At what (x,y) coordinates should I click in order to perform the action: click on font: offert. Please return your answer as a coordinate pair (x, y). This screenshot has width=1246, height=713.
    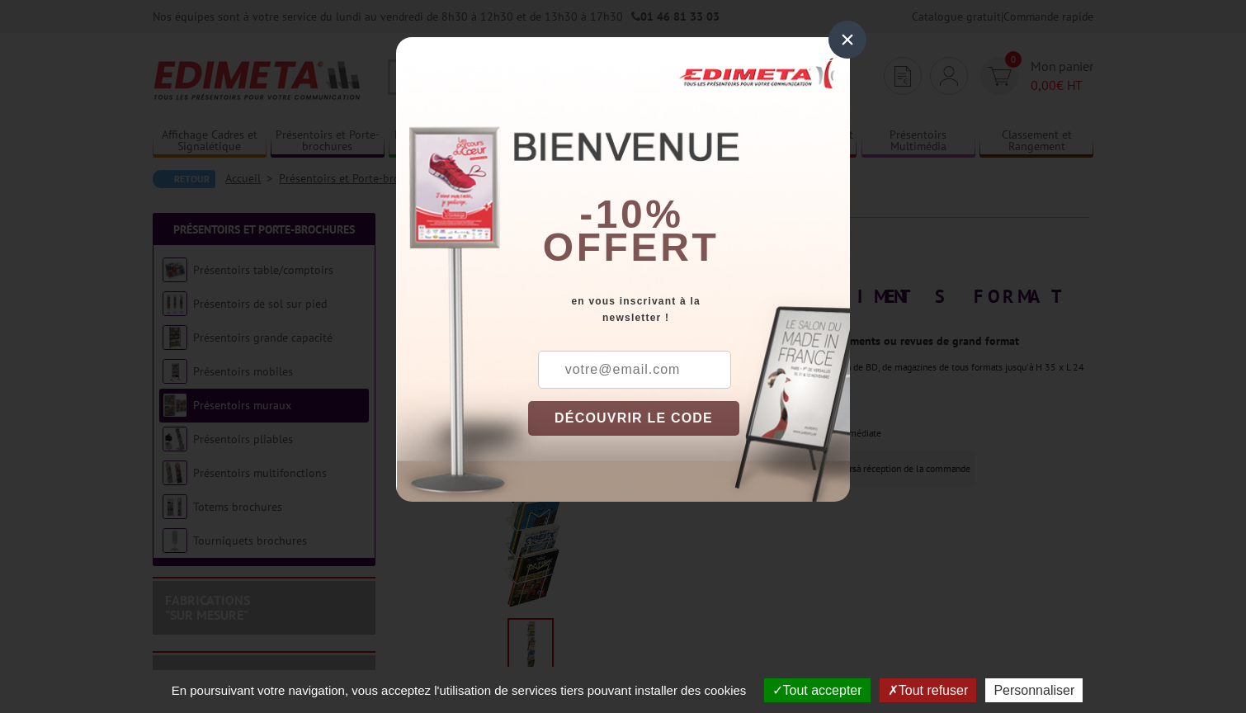
    Looking at the image, I should click on (631, 247).